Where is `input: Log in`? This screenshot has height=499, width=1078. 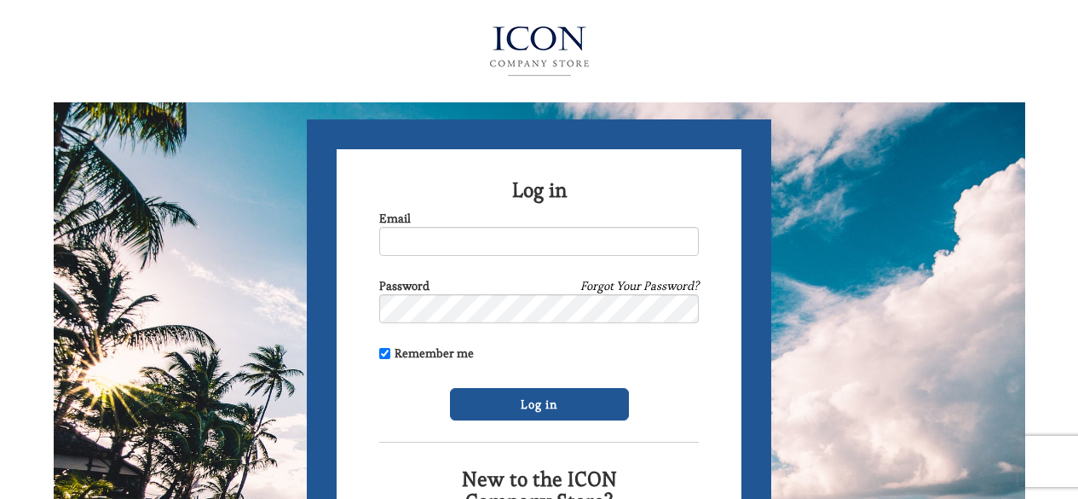 input: Log in is located at coordinates (540, 404).